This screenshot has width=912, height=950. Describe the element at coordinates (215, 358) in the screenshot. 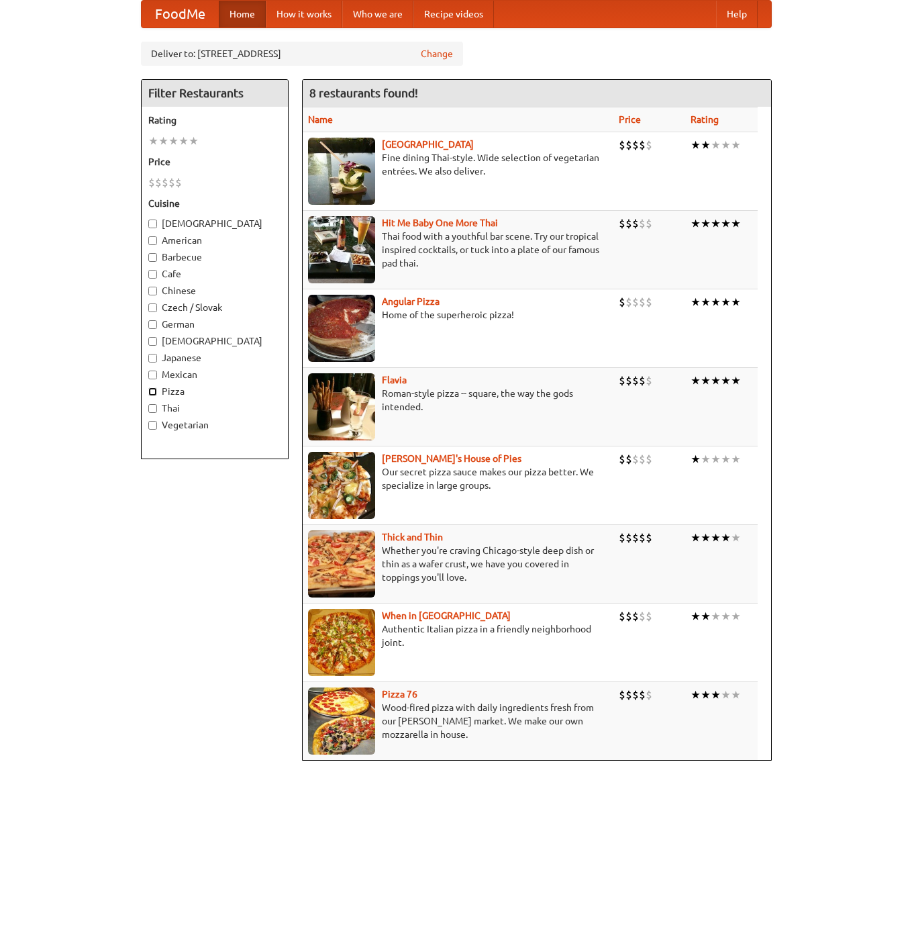

I see `label: Japanese` at that location.